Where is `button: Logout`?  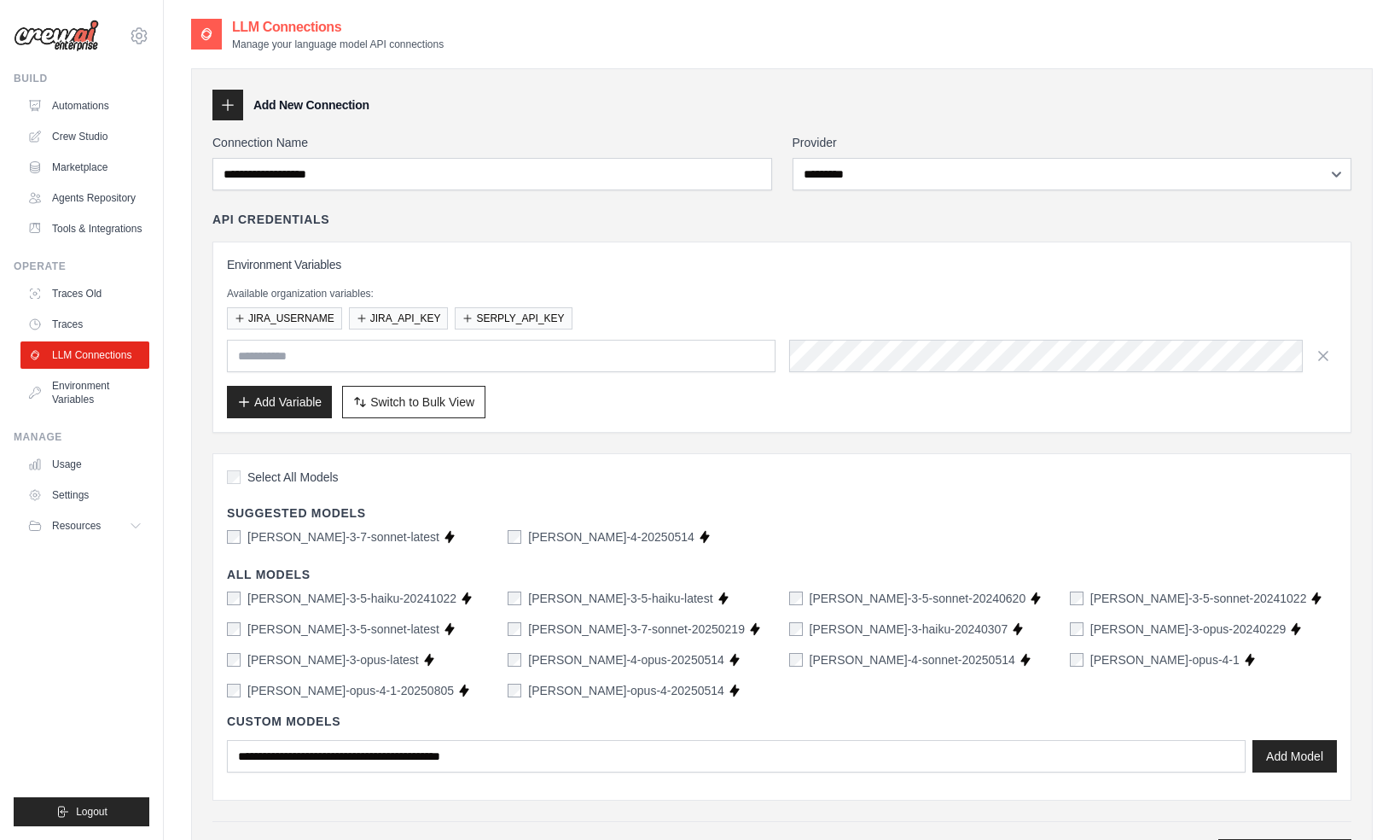
button: Logout is located at coordinates (81, 812).